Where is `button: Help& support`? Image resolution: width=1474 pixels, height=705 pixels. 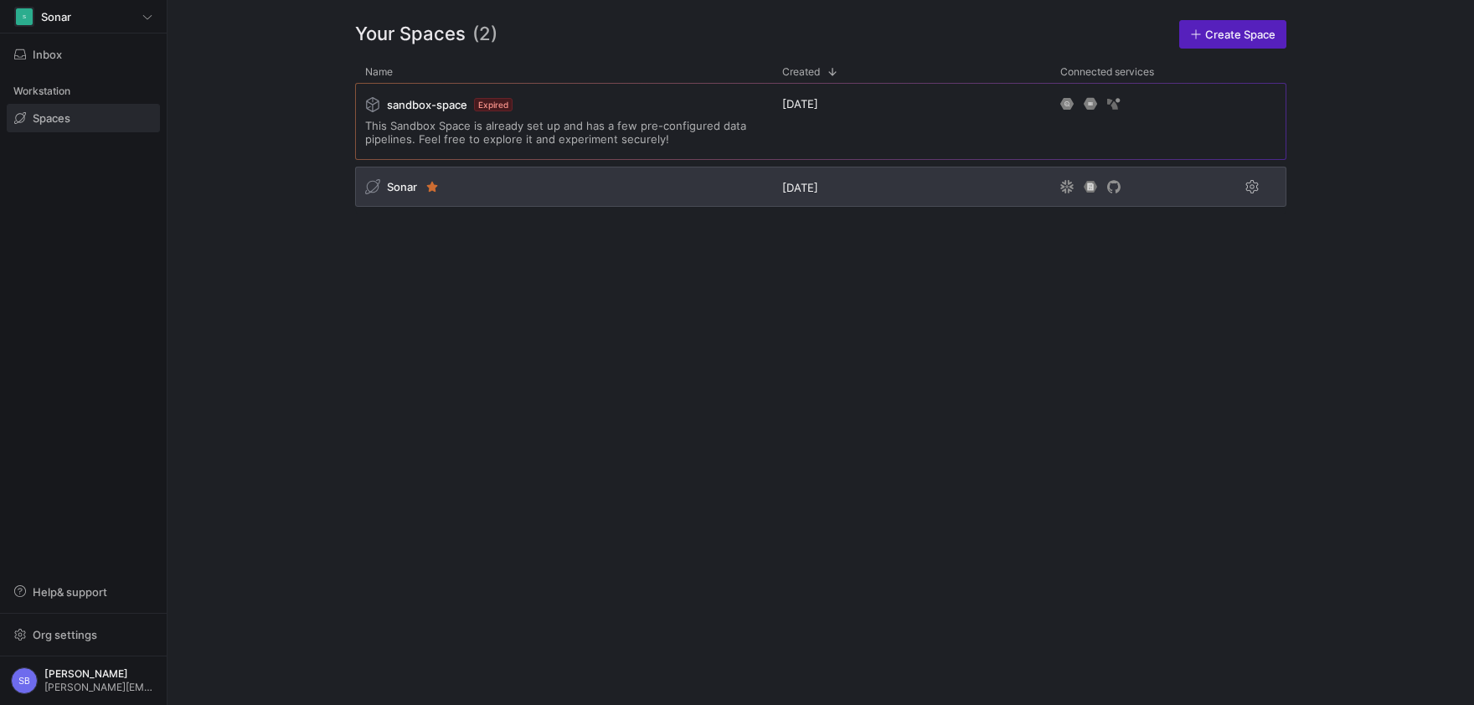
button: Help& support is located at coordinates (83, 592).